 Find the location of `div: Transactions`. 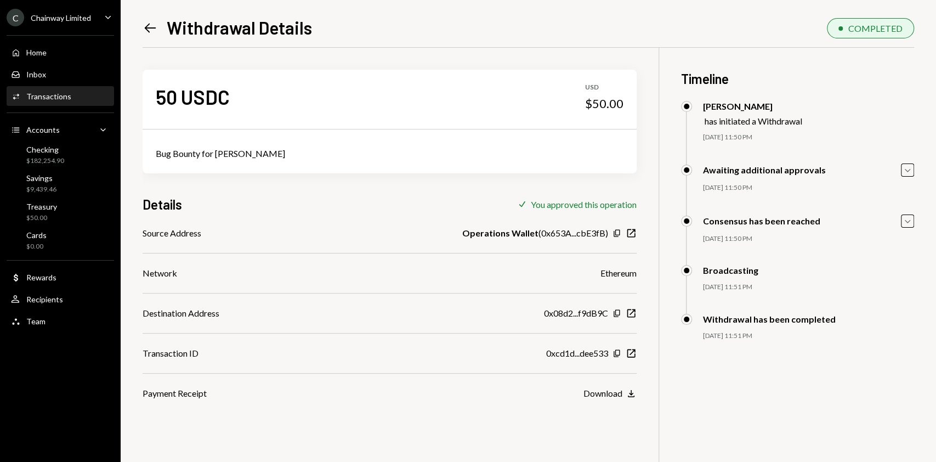

div: Transactions is located at coordinates (49, 96).